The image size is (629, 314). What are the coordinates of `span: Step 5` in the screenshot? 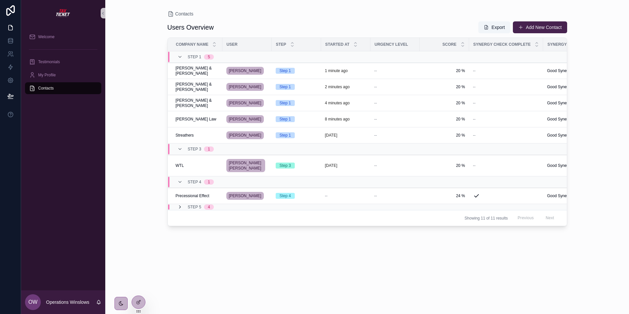 It's located at (194, 207).